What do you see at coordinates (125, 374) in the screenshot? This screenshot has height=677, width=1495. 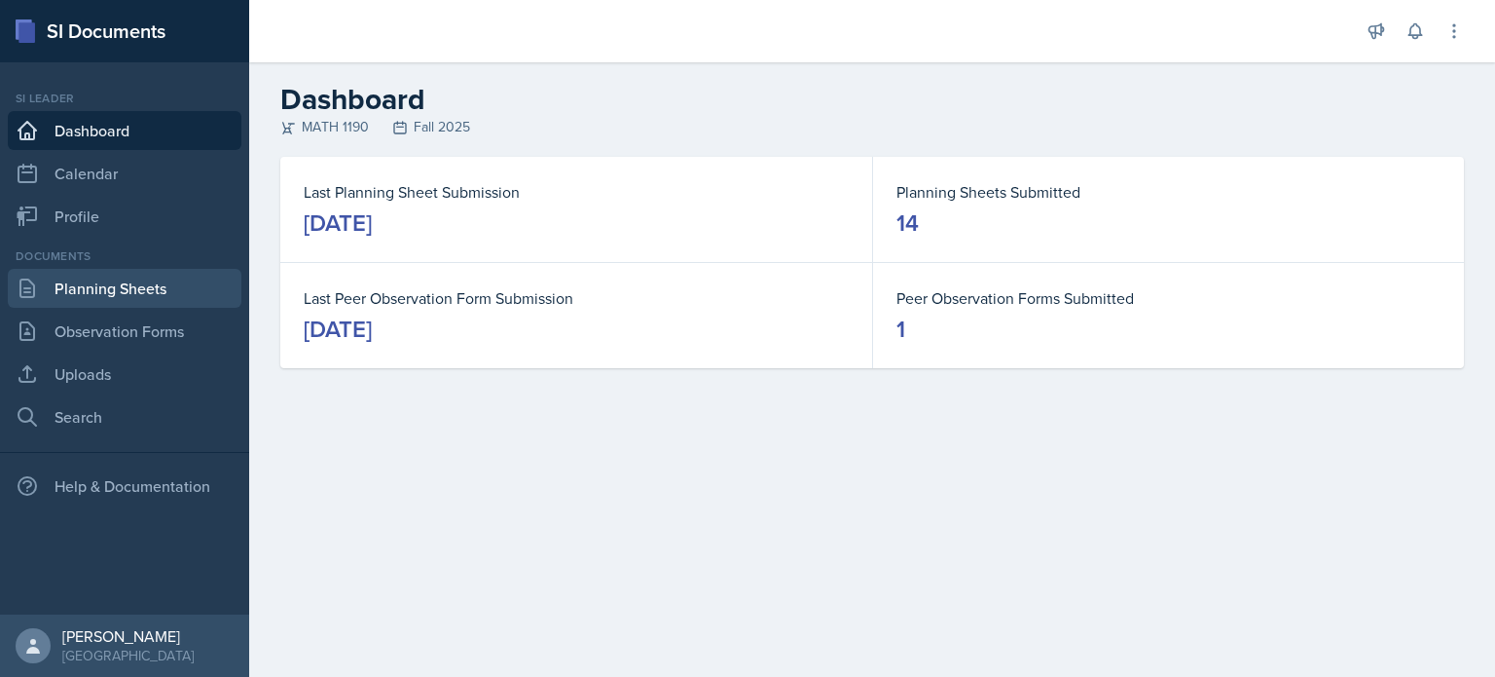 I see `a: Uploads` at bounding box center [125, 374].